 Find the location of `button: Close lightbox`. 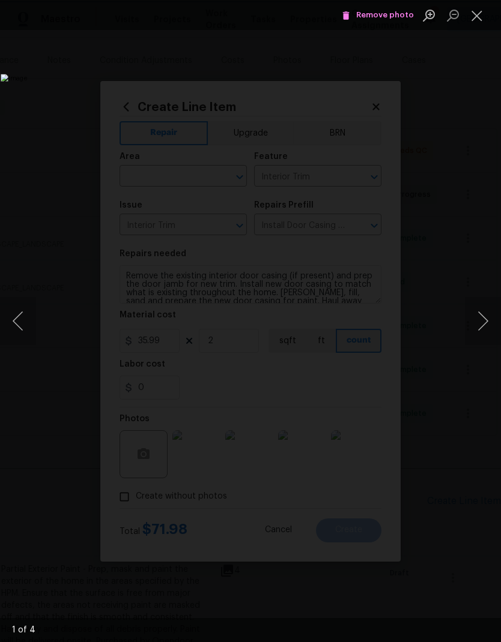

button: Close lightbox is located at coordinates (477, 15).